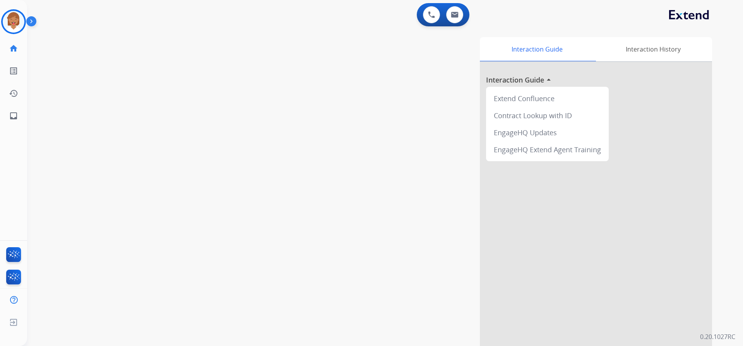  I want to click on mat-icon: home, so click(14, 48).